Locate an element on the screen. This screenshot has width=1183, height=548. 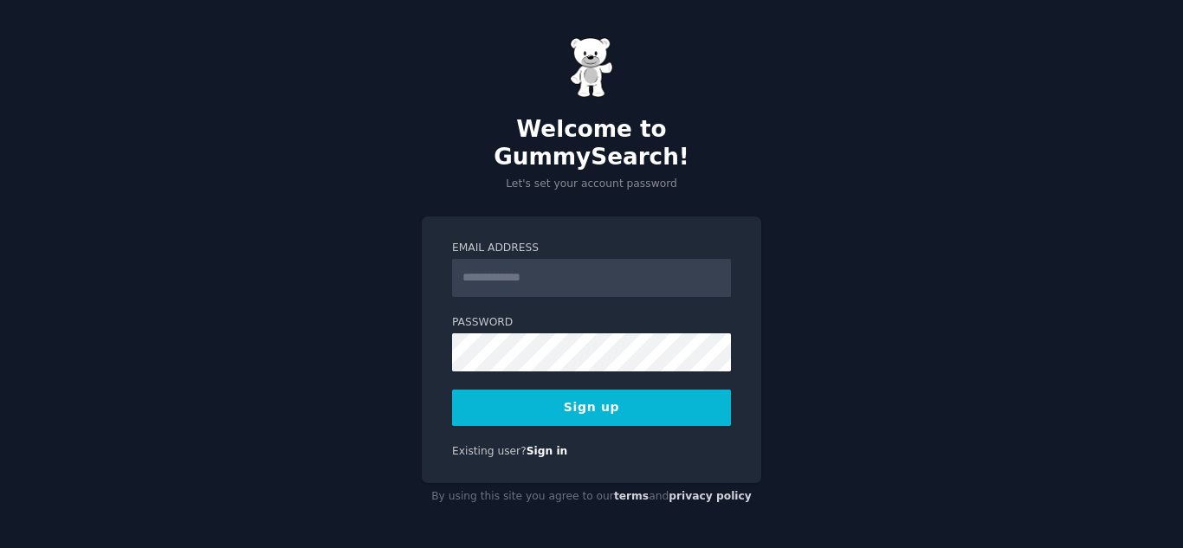
button: Sign up is located at coordinates (591, 408).